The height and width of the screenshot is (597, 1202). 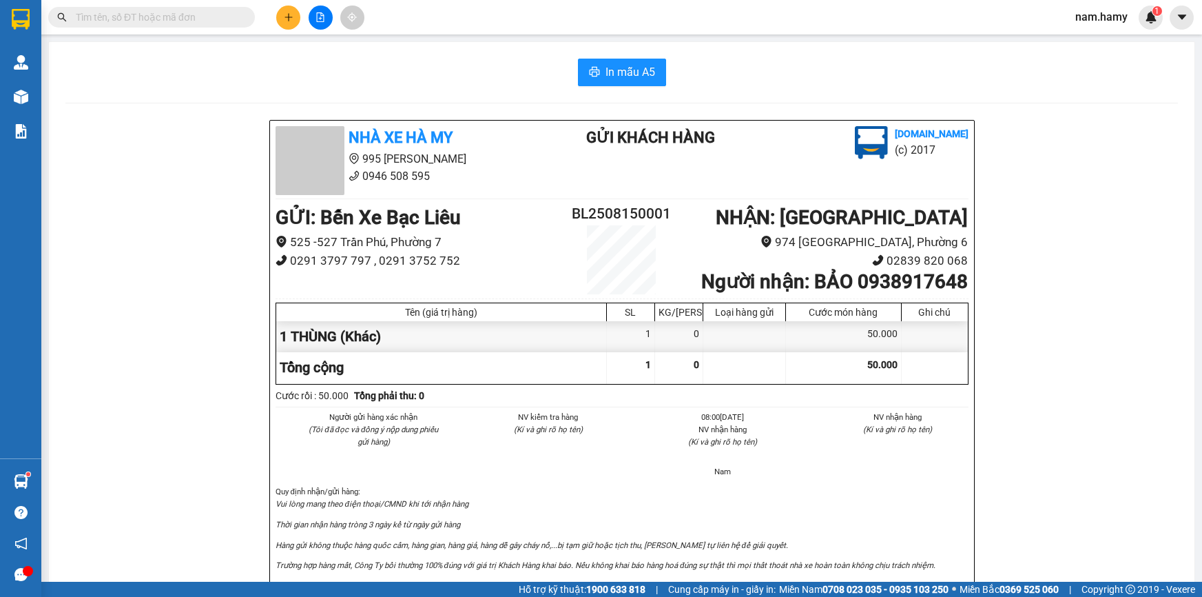 What do you see at coordinates (582, 589) in the screenshot?
I see `span: Hỗ trợ kỹ thuật:` at bounding box center [582, 589].